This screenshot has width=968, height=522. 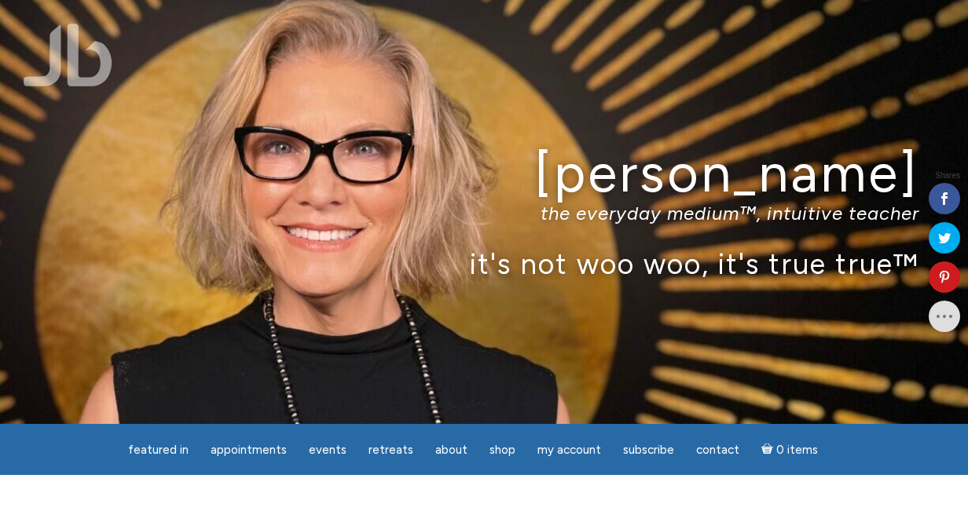 What do you see at coordinates (158, 450) in the screenshot?
I see `span: featured in` at bounding box center [158, 450].